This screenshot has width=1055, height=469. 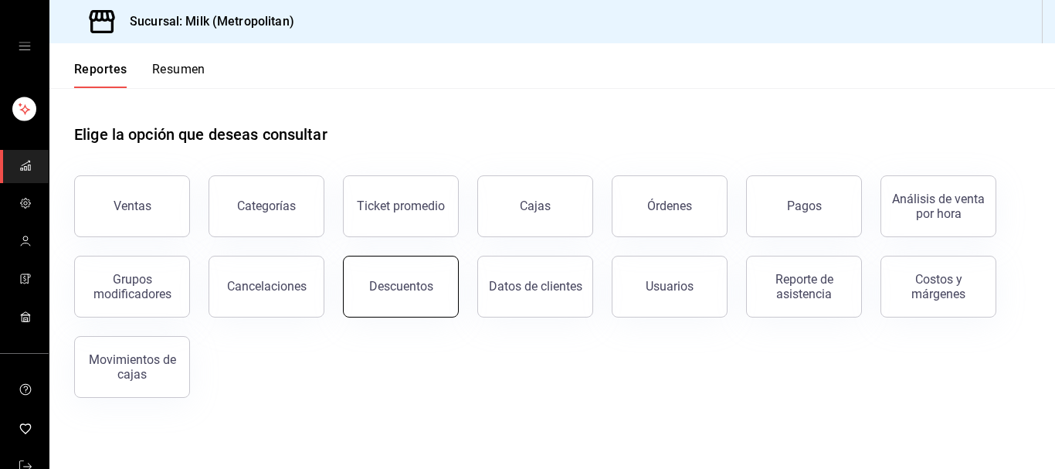 What do you see at coordinates (25, 46) in the screenshot?
I see `button: open drawer` at bounding box center [25, 46].